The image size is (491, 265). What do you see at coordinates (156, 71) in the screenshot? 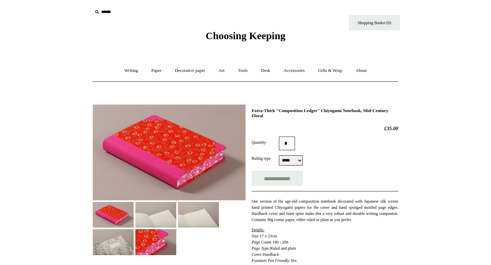
I see `a: Paper` at bounding box center [156, 71].